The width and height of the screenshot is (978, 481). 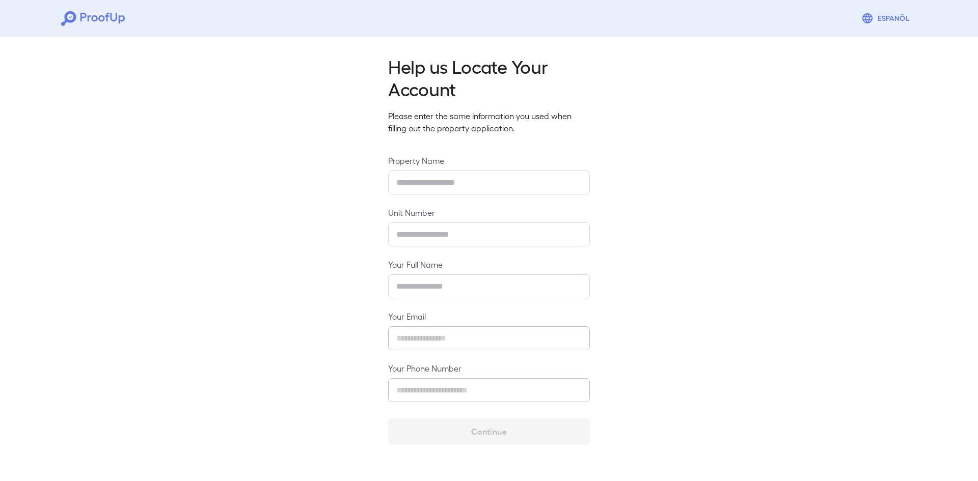 What do you see at coordinates (489, 316) in the screenshot?
I see `label: Your Email` at bounding box center [489, 316].